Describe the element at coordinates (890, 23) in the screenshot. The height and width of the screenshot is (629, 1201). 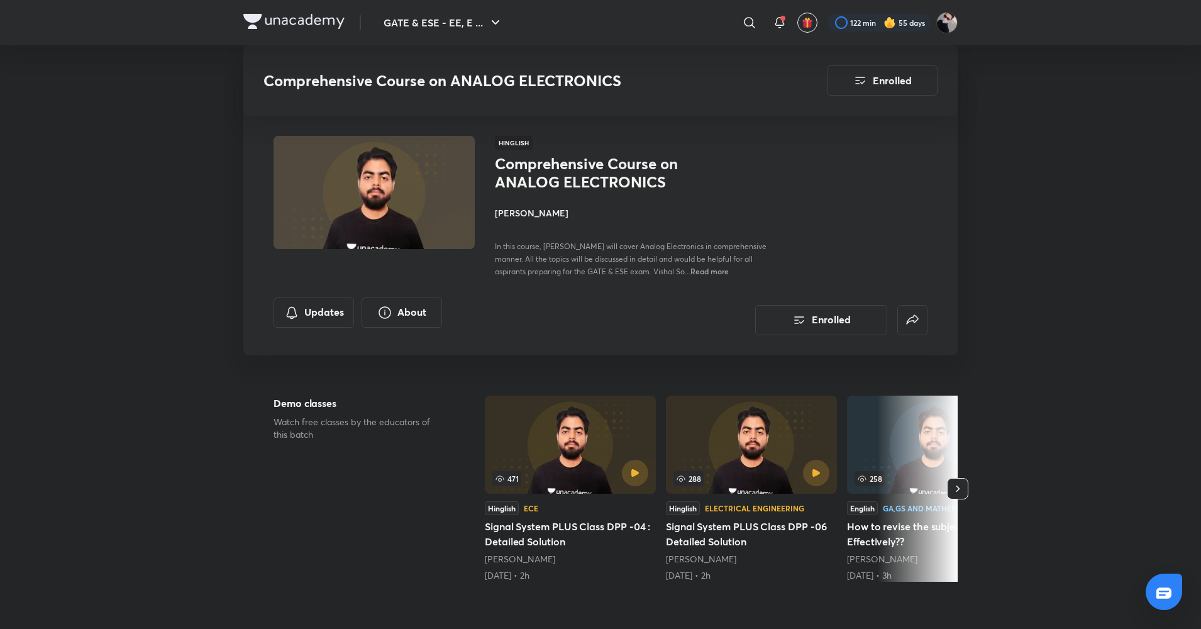
I see `img: streak` at that location.